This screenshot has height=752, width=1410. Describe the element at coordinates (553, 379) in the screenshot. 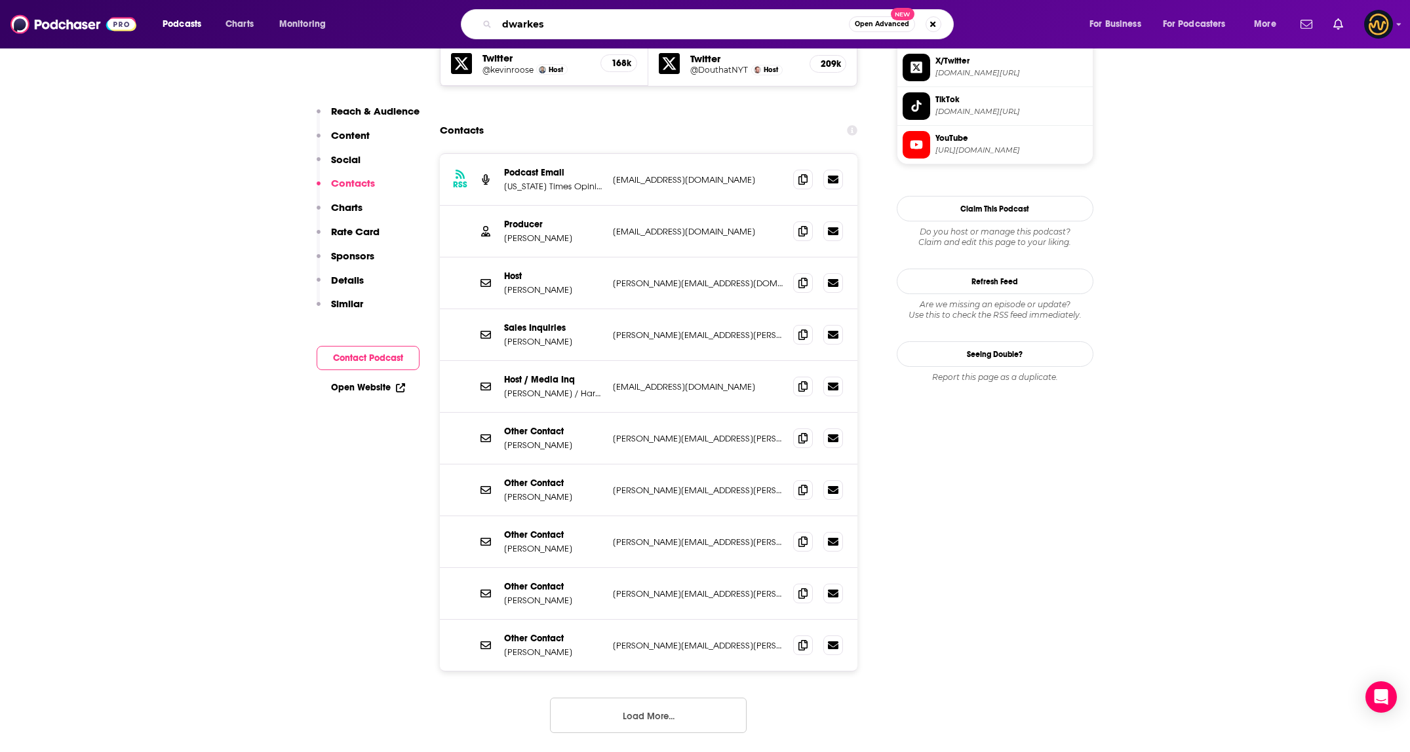

I see `p: Host / Media Inq` at that location.